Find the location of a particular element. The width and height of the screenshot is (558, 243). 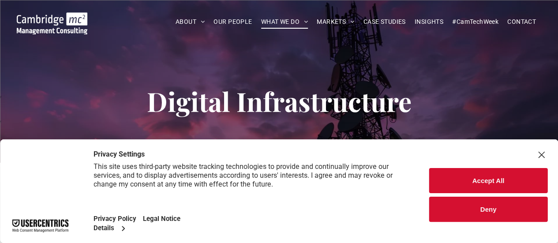

span: Digital Infrastructure is located at coordinates (279, 101).